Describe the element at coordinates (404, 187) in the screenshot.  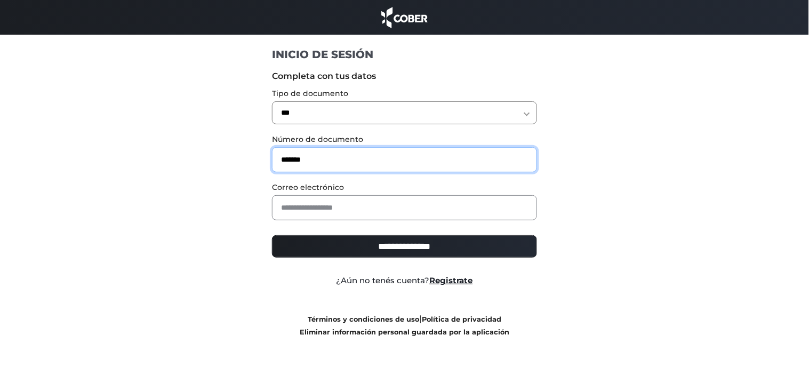
I see `label: Correo electrónico` at that location.